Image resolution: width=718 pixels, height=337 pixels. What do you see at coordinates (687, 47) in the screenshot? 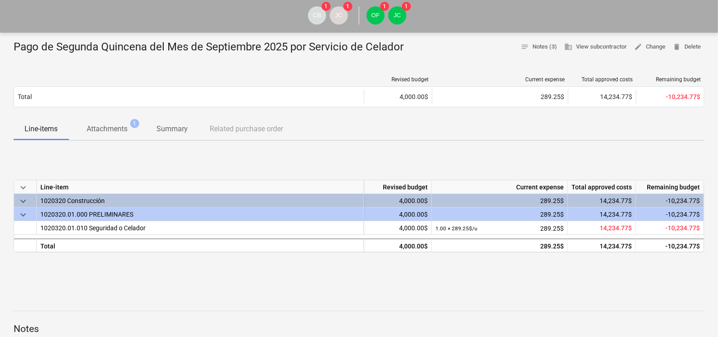
I see `span: Delete` at bounding box center [687, 47].